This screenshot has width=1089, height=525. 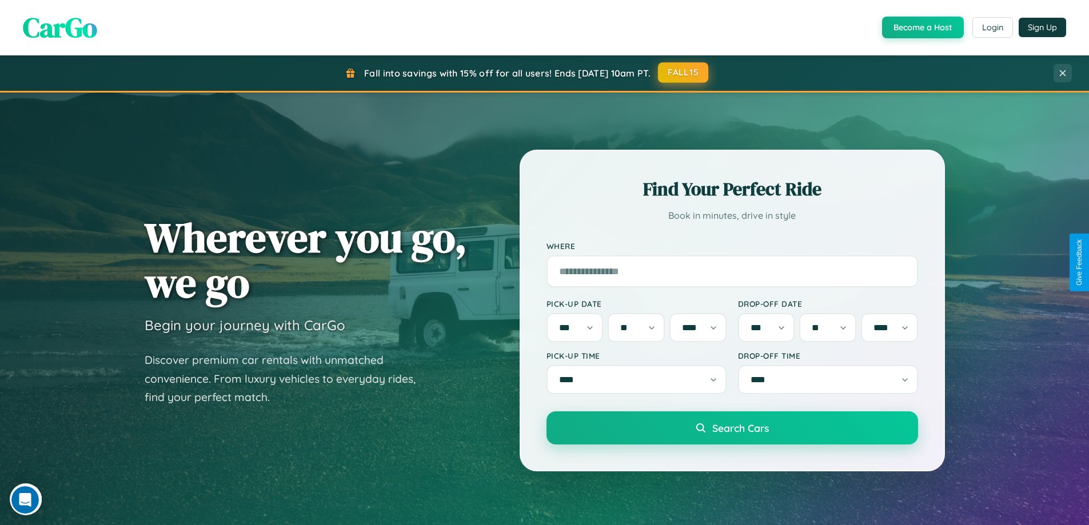 What do you see at coordinates (636, 303) in the screenshot?
I see `label: Pick-up Date` at bounding box center [636, 303].